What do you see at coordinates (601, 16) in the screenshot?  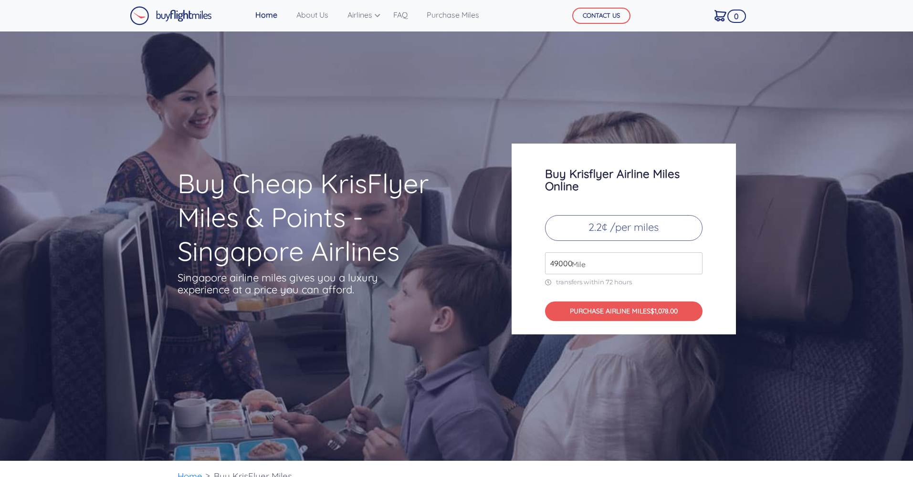 I see `button: CONTACT US` at bounding box center [601, 16].